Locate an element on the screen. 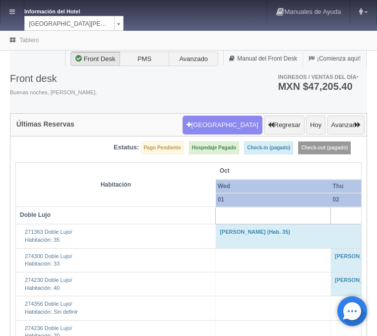  label: Estatus: is located at coordinates (126, 147).